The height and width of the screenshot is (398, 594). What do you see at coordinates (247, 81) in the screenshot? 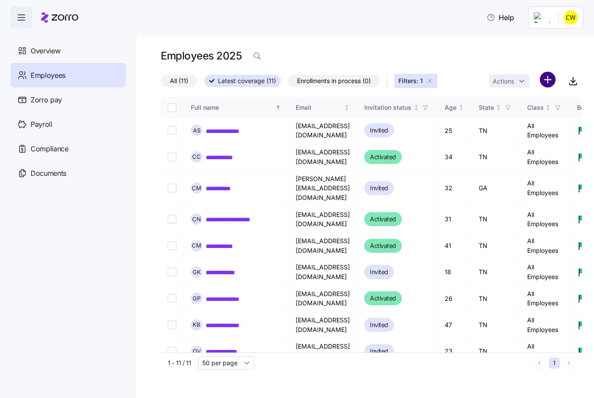
I see `span: Latest coverage (11)` at bounding box center [247, 81].